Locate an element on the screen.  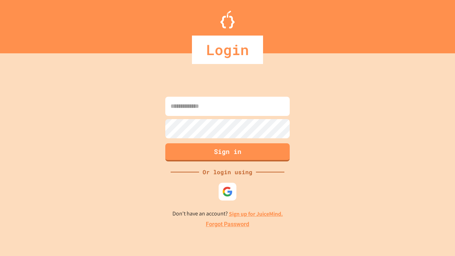
a: Sign up for JuiceMind. is located at coordinates (256, 213).